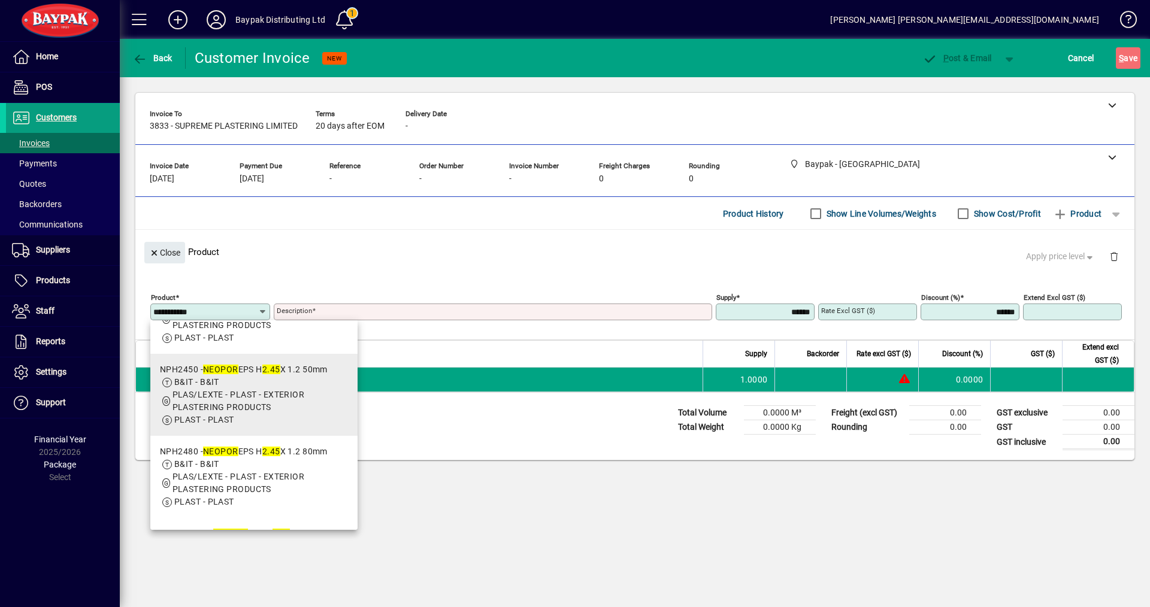  What do you see at coordinates (848, 311) in the screenshot?
I see `mat-label: Rate excl GST ($)` at bounding box center [848, 311].